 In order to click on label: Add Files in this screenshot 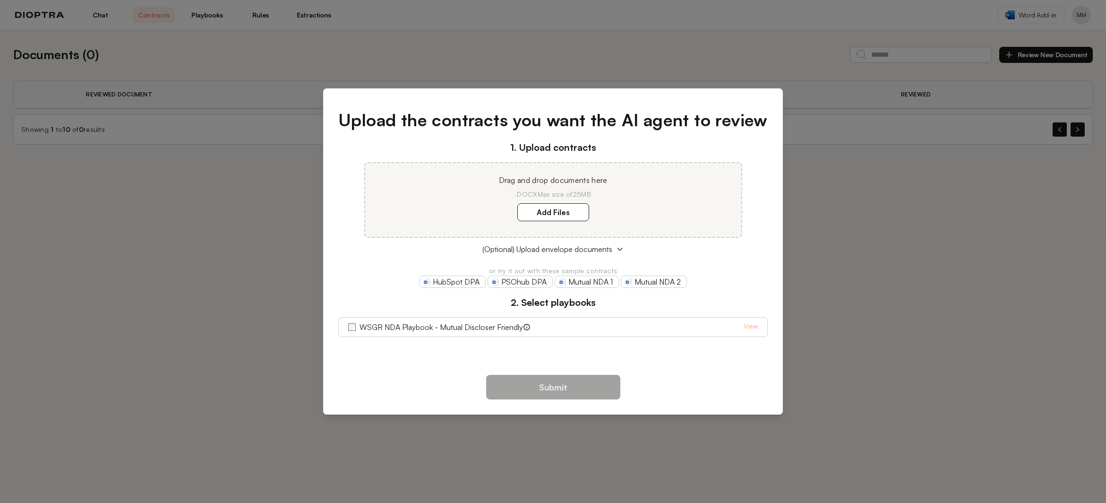, I will do `click(553, 212)`.